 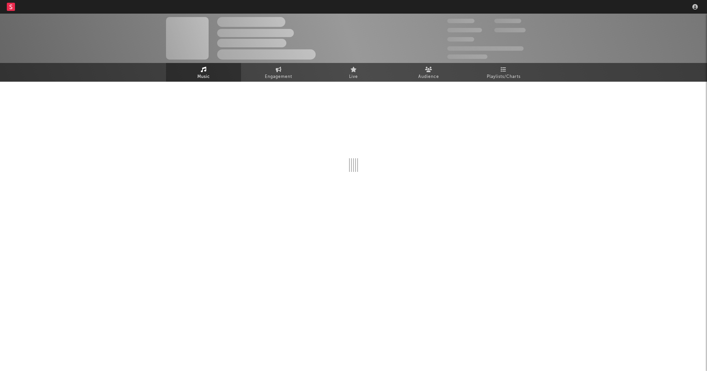 I want to click on span: Playlists/Charts, so click(x=503, y=77).